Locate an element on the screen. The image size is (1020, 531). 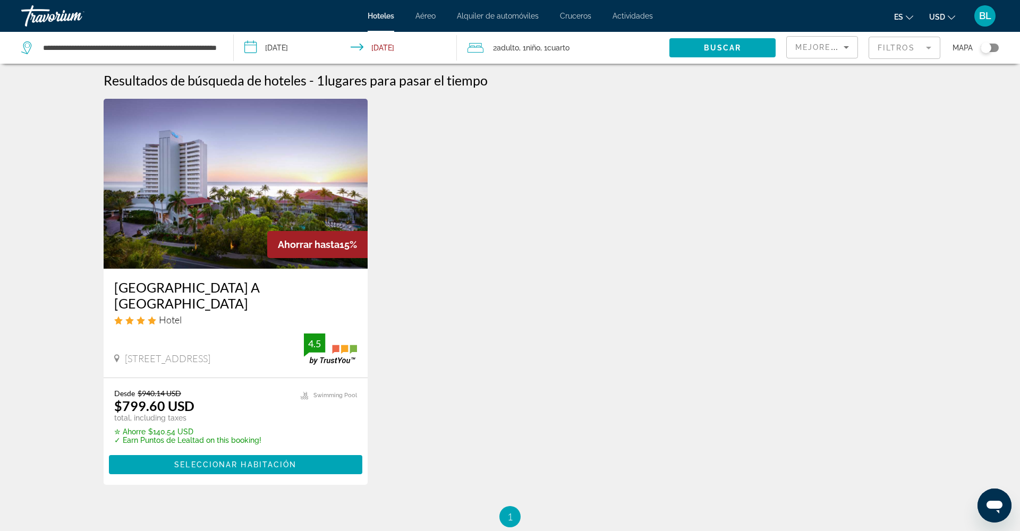
button: Travelers: 2 adults, 1 child is located at coordinates (563, 48).